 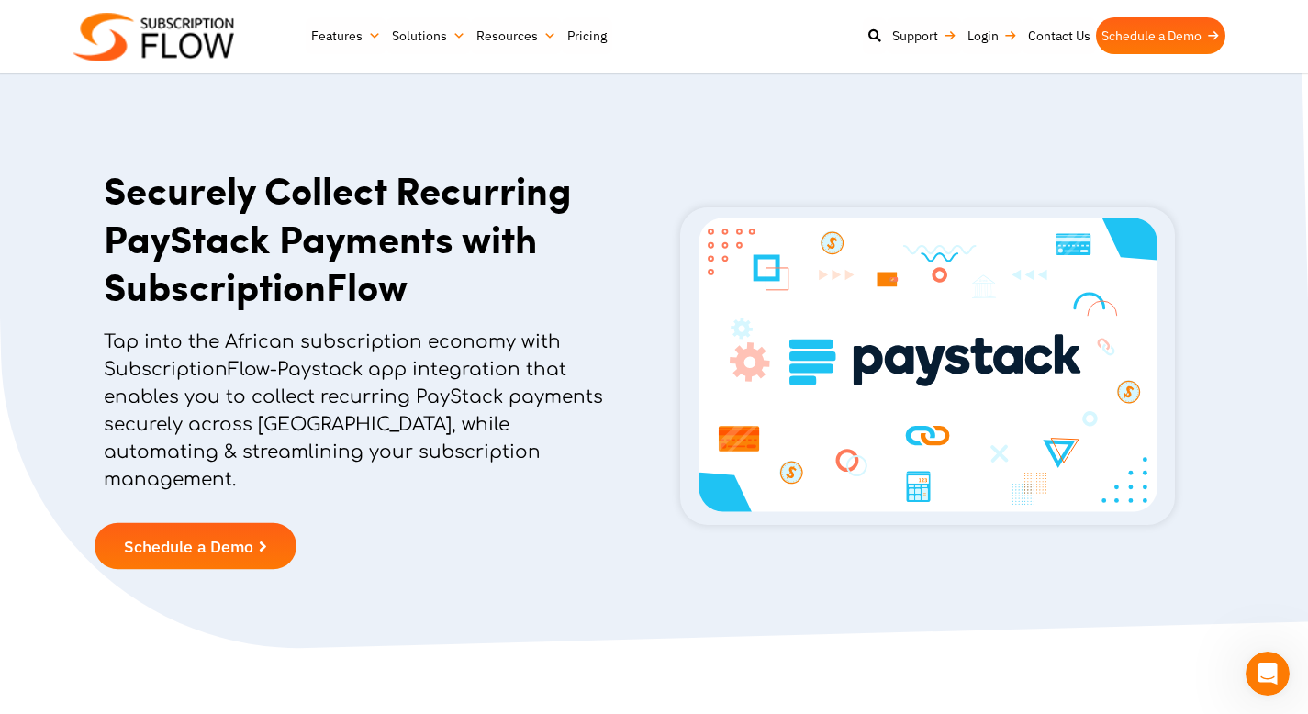 What do you see at coordinates (992, 36) in the screenshot?
I see `a: Login` at bounding box center [992, 36].